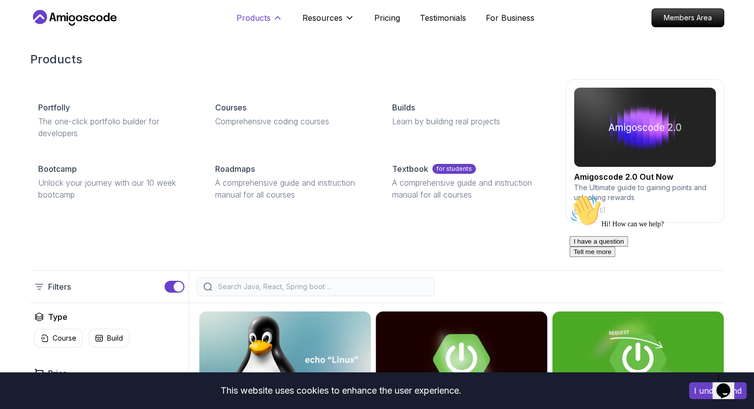  What do you see at coordinates (109, 338) in the screenshot?
I see `button: Build` at bounding box center [109, 338].